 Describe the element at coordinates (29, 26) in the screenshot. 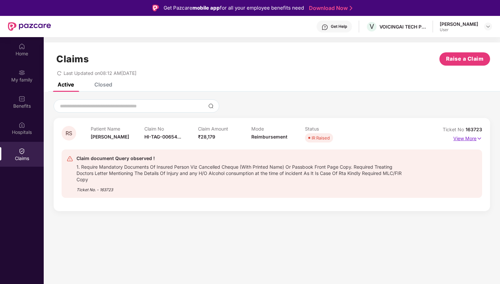

I see `img: New Pazcare Logo` at that location.